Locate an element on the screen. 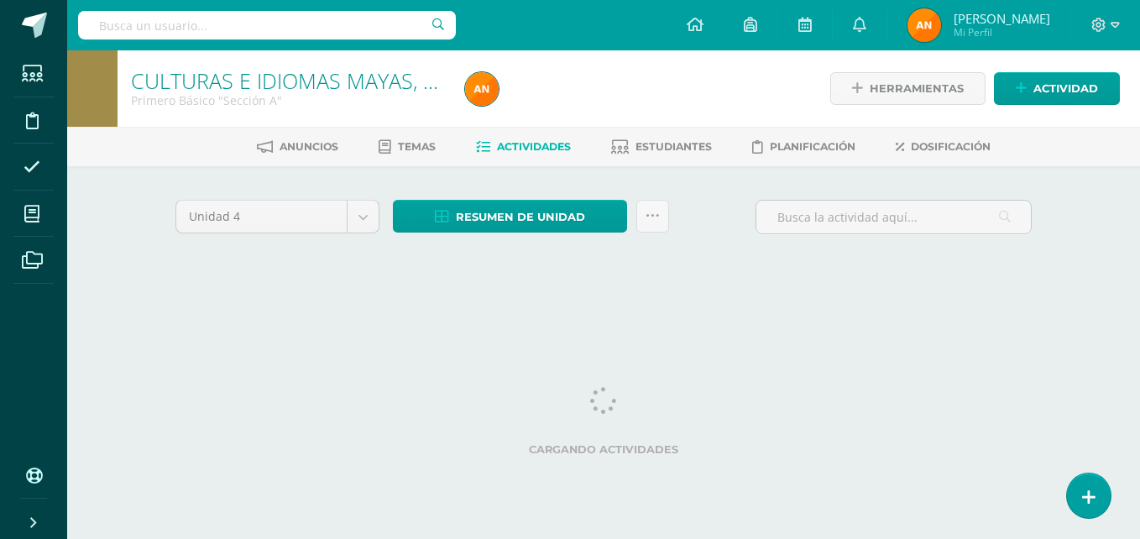 Image resolution: width=1140 pixels, height=539 pixels. a: Unidad 4 is located at coordinates (277, 217).